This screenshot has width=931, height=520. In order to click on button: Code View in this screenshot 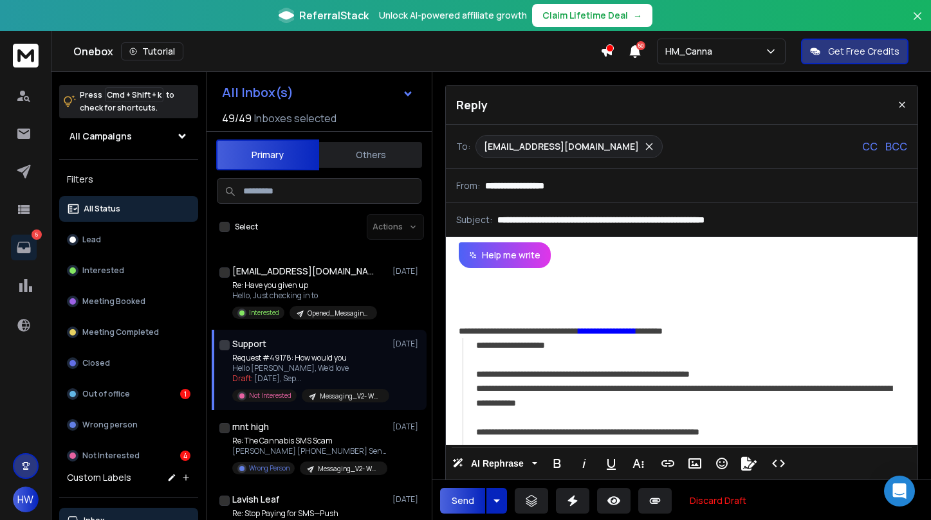, I will do `click(778, 464)`.